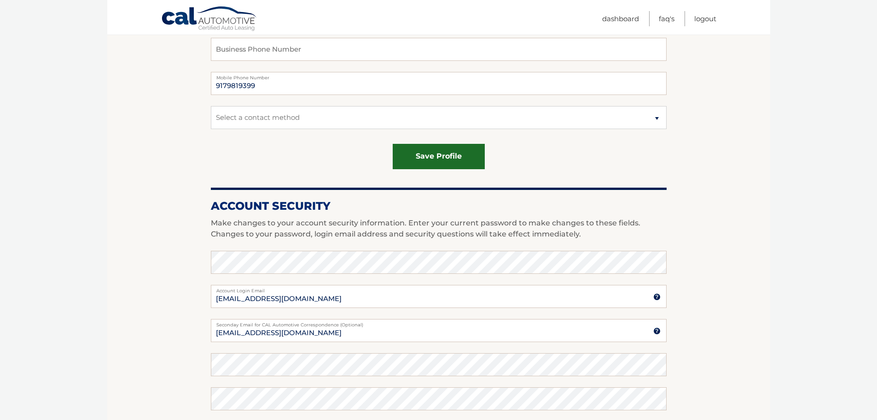 The image size is (877, 420). What do you see at coordinates (210, 19) in the screenshot?
I see `a: Cal Automotive` at bounding box center [210, 19].